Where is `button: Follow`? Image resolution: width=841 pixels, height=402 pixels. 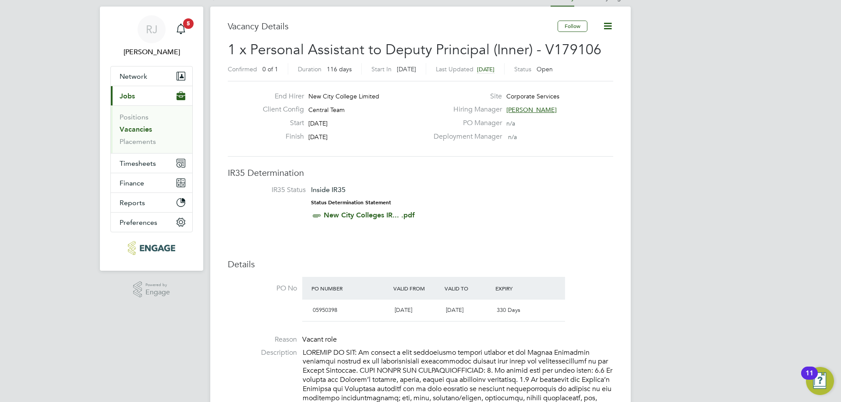 button: Follow is located at coordinates (572, 26).